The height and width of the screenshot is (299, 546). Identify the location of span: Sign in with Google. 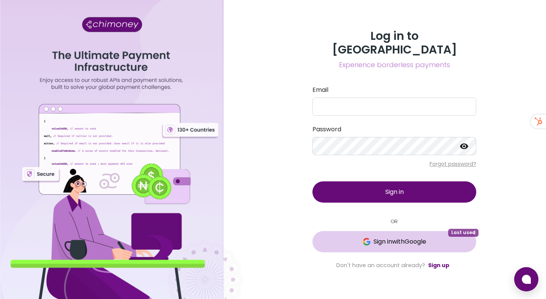
(400, 241).